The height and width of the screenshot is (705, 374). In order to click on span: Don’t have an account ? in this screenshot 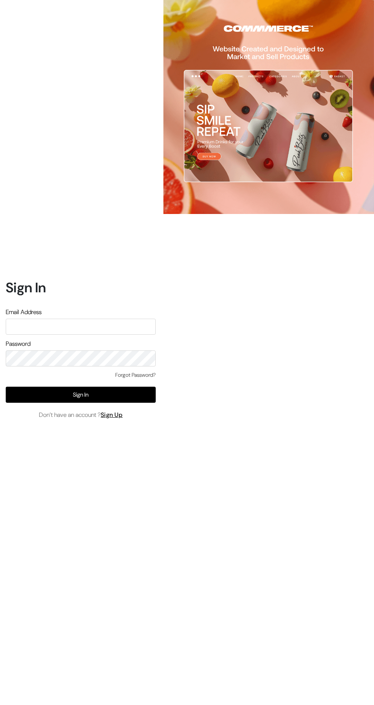, I will do `click(81, 415)`.